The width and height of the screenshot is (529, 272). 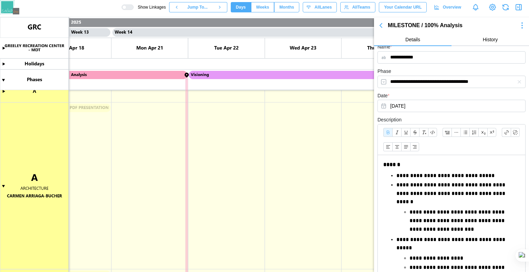 I want to click on button: Strikethrough, so click(x=414, y=132).